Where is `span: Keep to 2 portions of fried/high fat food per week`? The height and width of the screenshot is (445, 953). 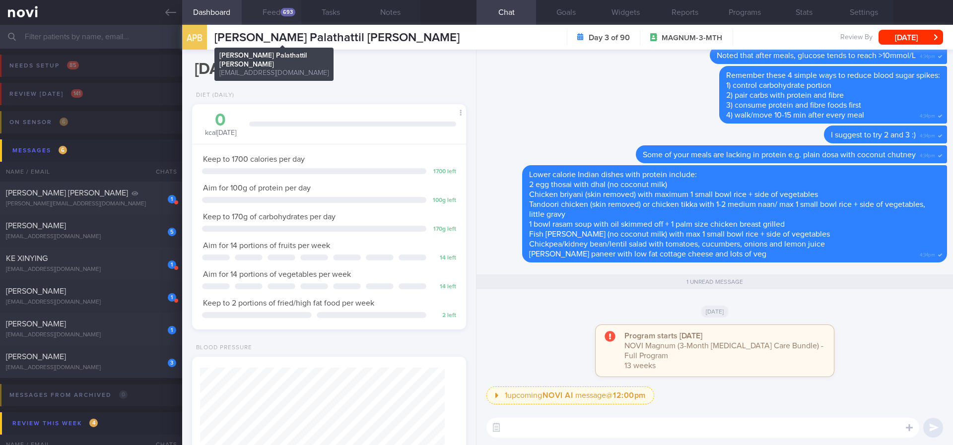
span: Keep to 2 portions of fried/high fat food per week is located at coordinates (288, 303).